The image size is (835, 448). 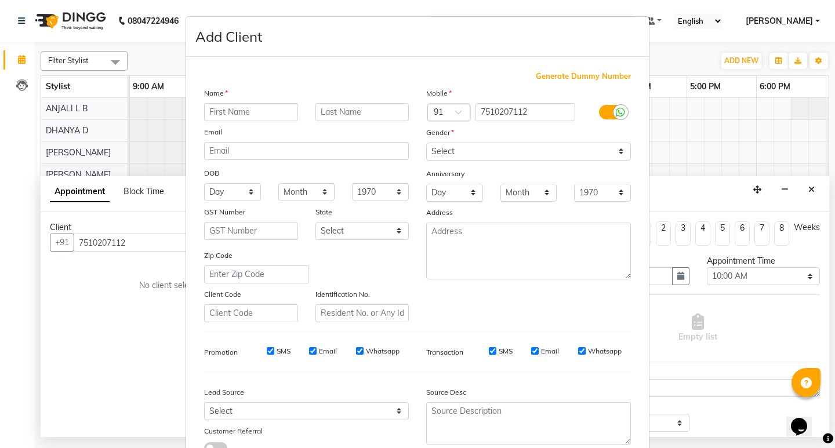 What do you see at coordinates (343, 295) in the screenshot?
I see `label: Identification No.` at bounding box center [343, 295].